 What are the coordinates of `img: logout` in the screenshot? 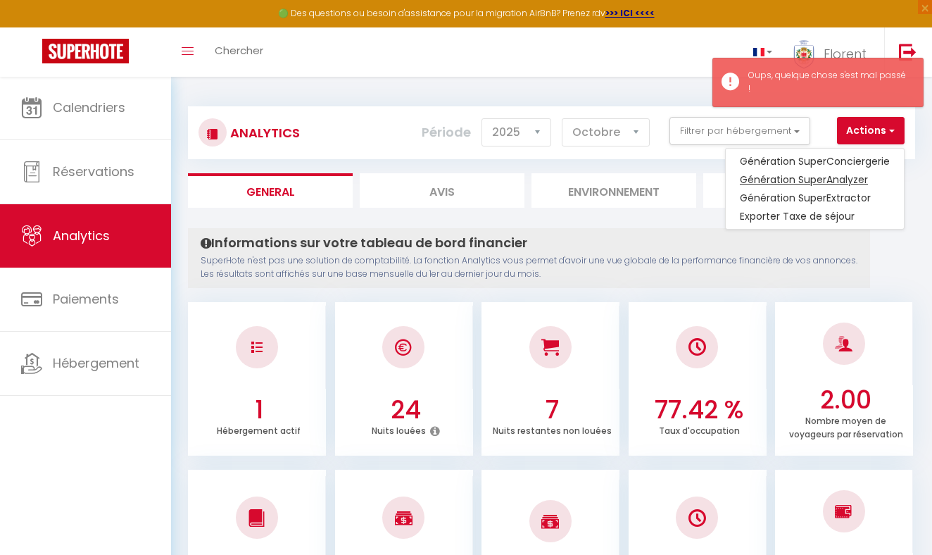 It's located at (907, 51).